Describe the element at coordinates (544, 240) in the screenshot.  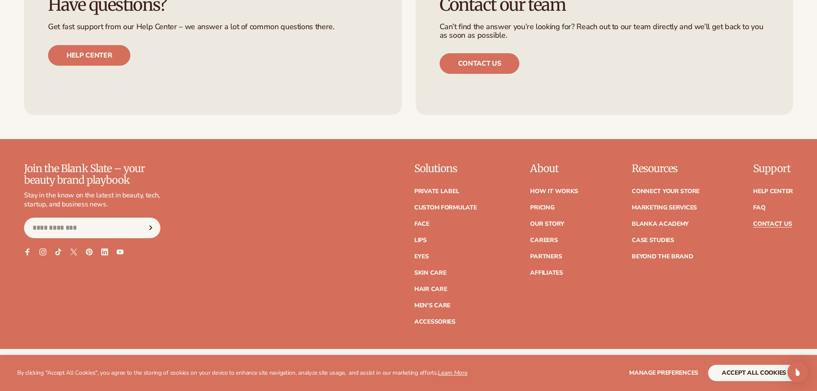
I see `a: Careers` at that location.